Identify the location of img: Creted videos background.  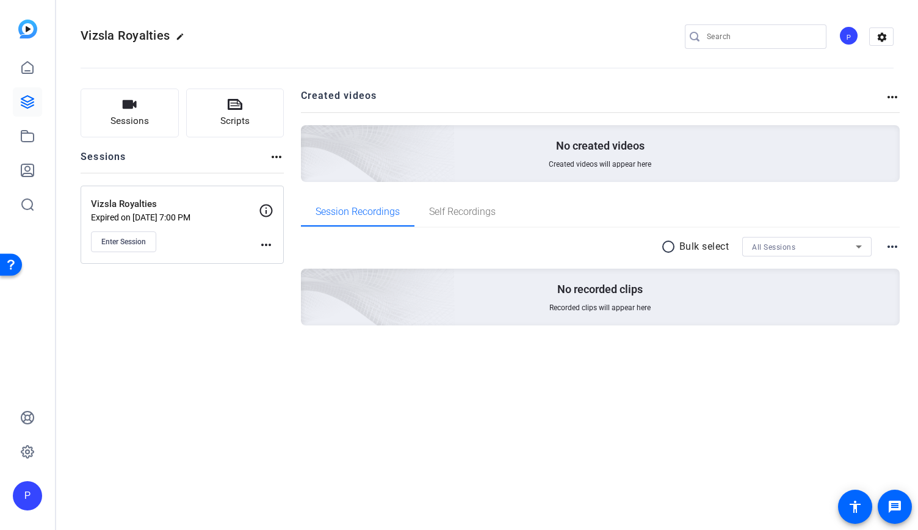
(310, 137).